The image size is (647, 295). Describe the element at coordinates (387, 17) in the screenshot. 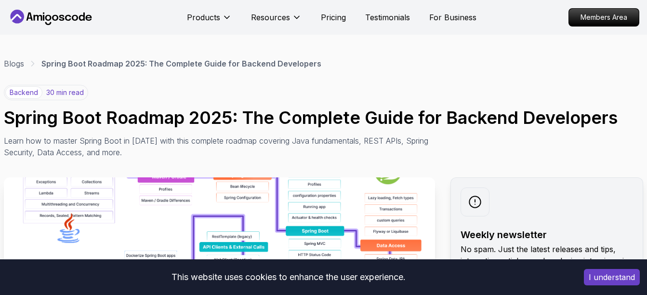

I see `p: Testimonials` at that location.